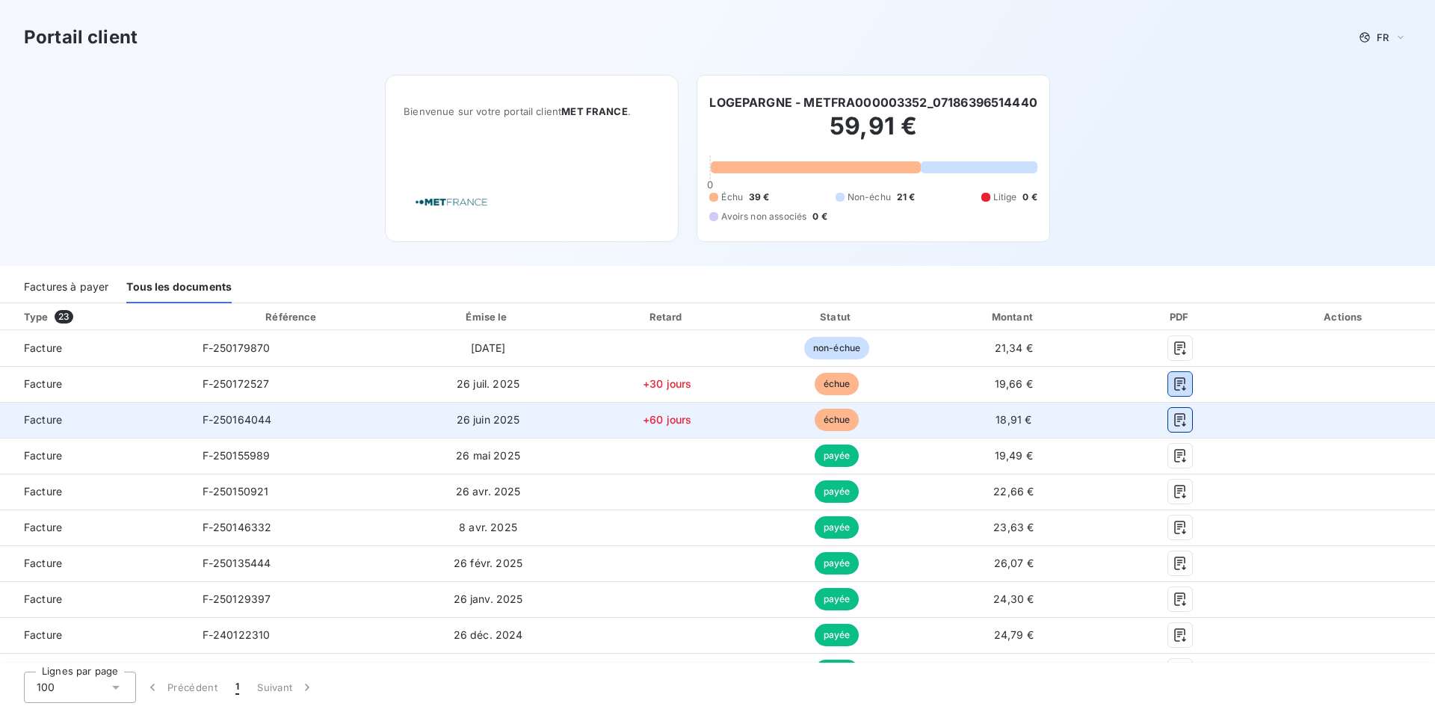 The image size is (1435, 712). I want to click on span: +30 jours, so click(667, 383).